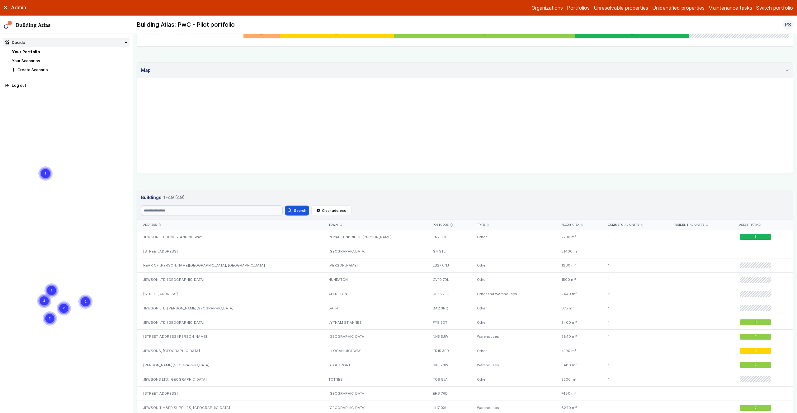 This screenshot has height=413, width=797. Describe the element at coordinates (449, 237) in the screenshot. I see `div: TN2 3UP` at that location.